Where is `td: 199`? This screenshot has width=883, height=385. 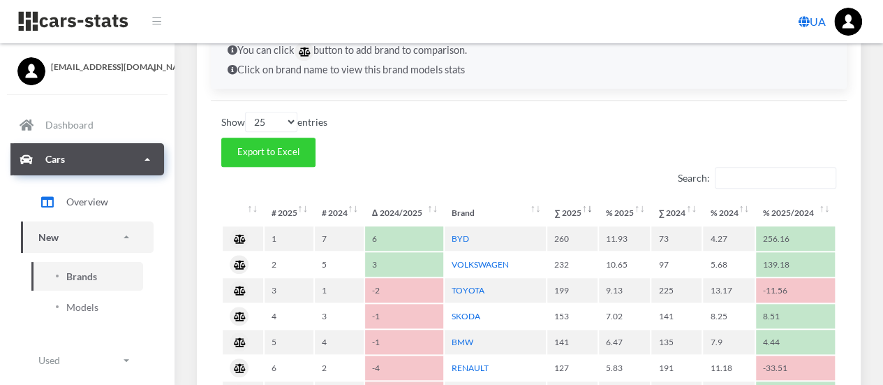
td: 199 is located at coordinates (572, 290).